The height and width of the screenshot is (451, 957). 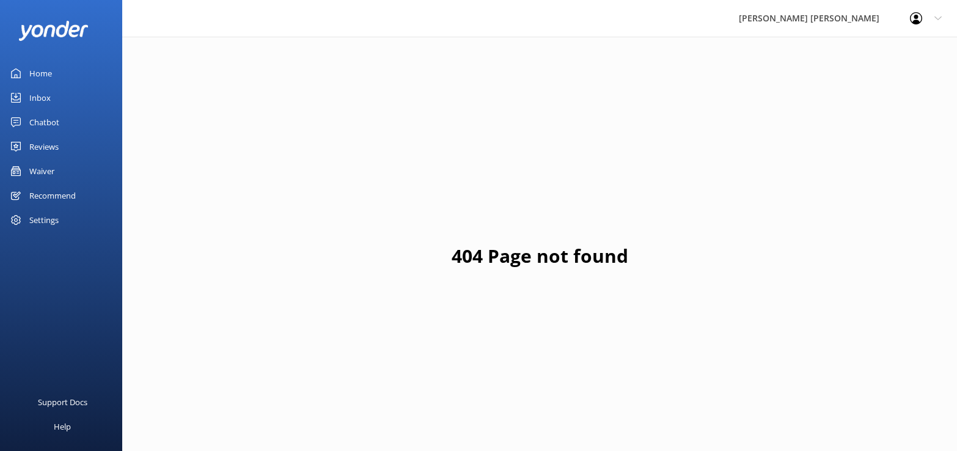 I want to click on div: Help, so click(x=62, y=426).